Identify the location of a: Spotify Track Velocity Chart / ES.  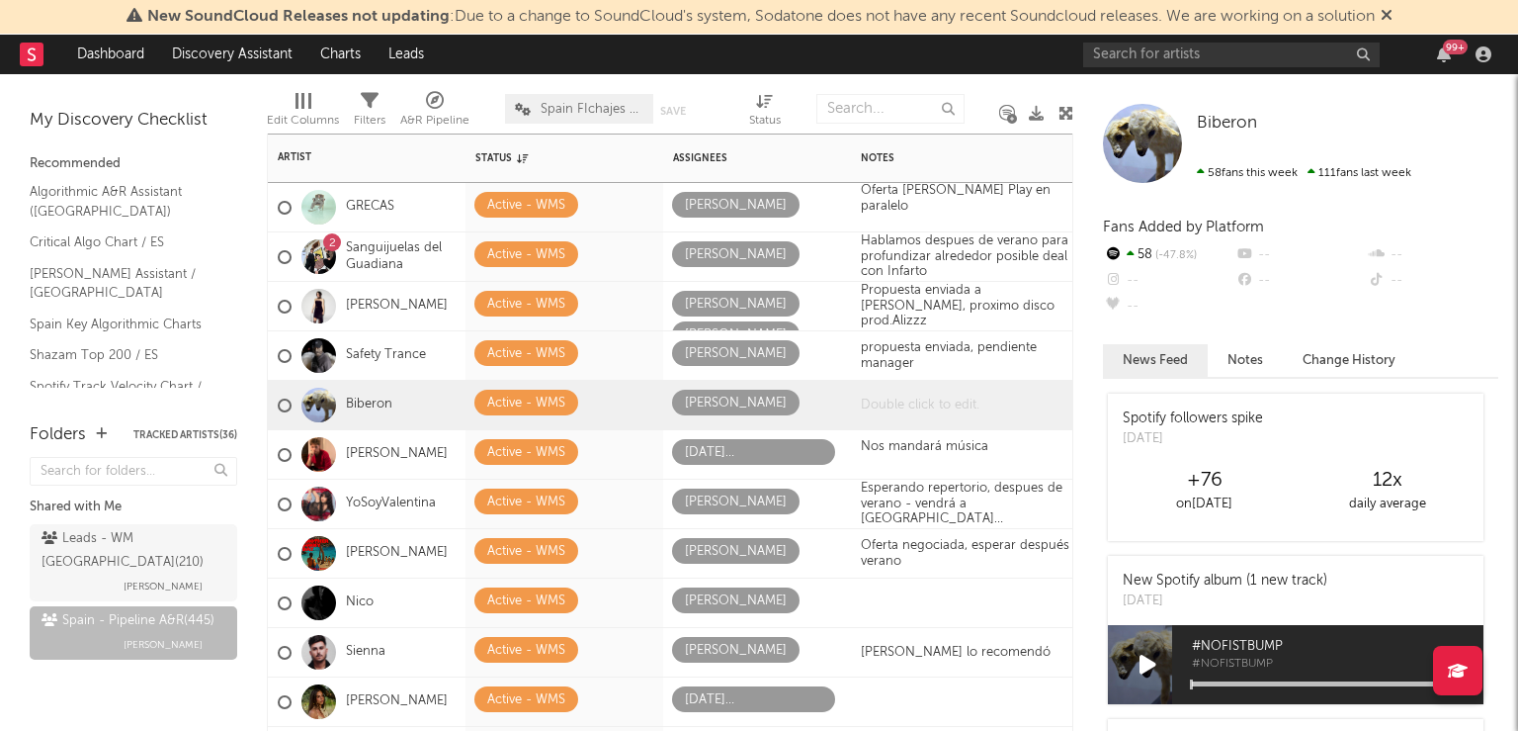
(124, 395).